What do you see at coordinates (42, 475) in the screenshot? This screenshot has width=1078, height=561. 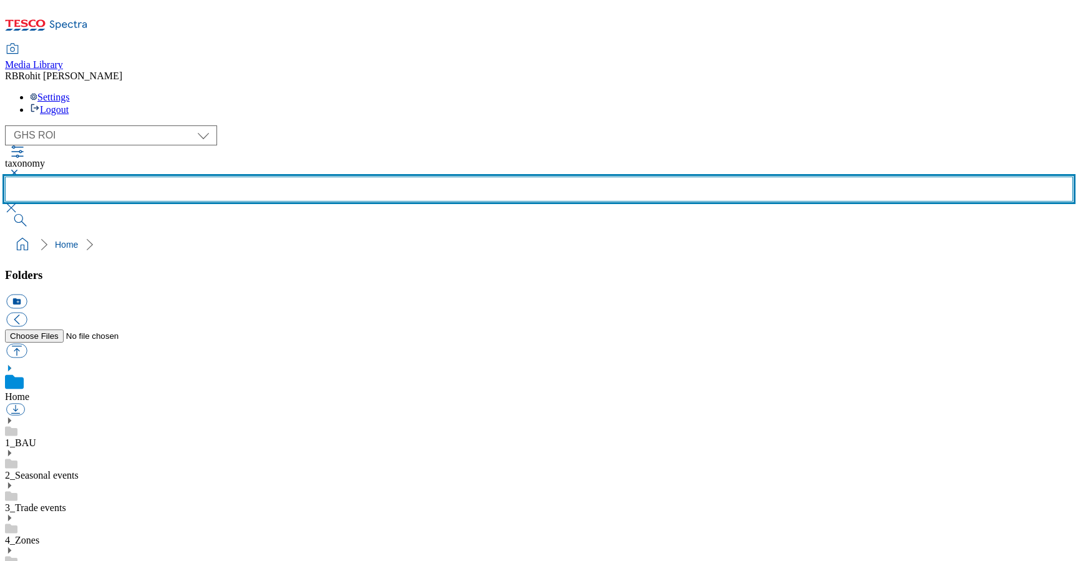 I see `a: 2_Seasonal events` at bounding box center [42, 475].